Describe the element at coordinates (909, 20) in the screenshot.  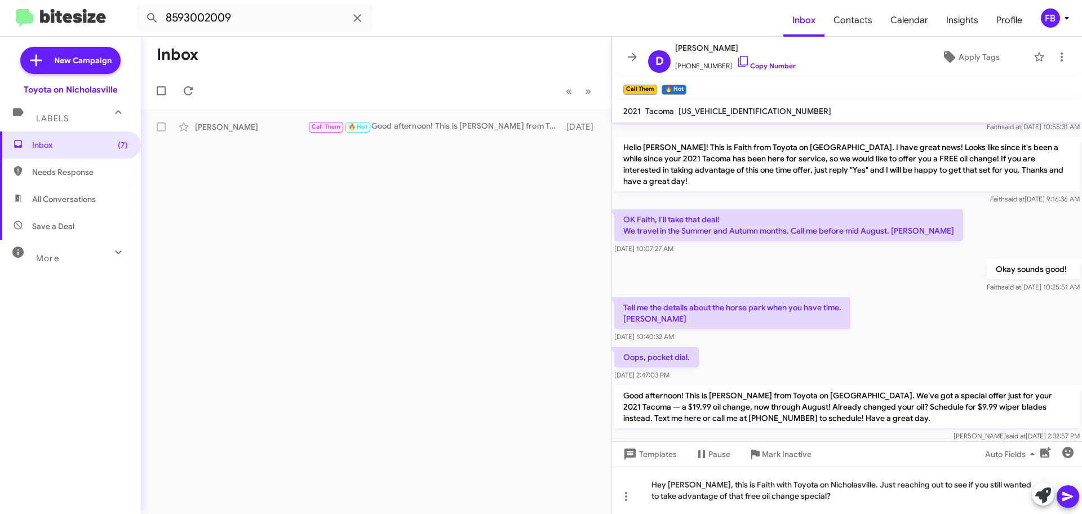
I see `span: Calendar` at that location.